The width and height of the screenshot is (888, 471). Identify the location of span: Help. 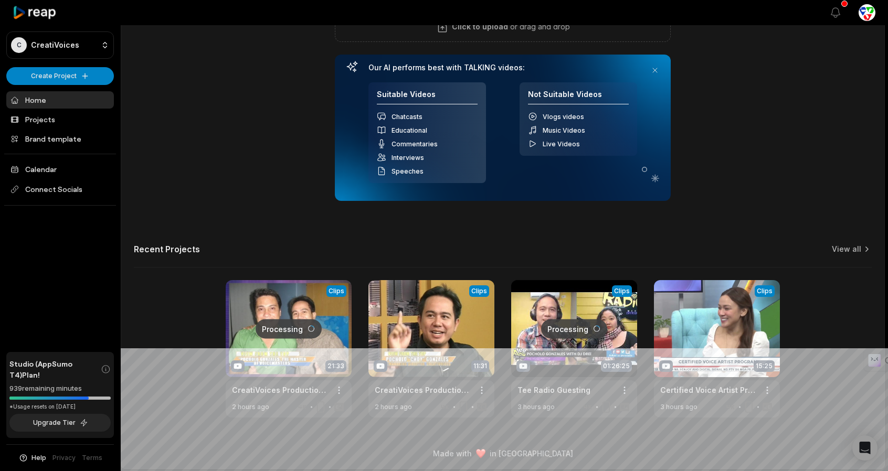
(39, 458).